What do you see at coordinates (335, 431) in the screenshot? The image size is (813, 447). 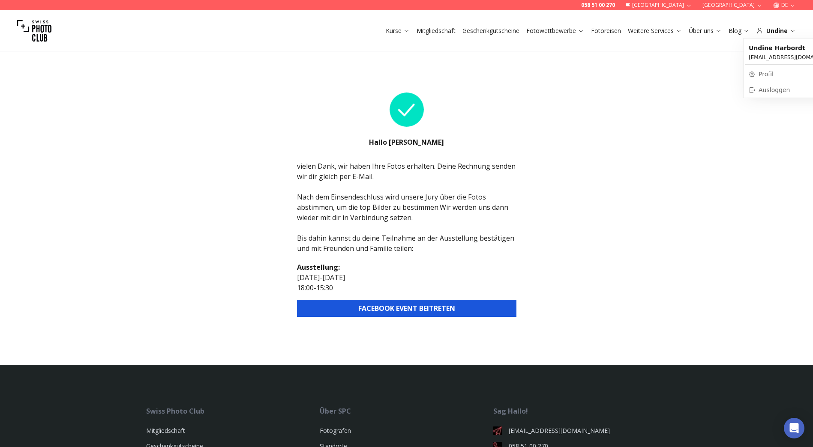 I see `a: Fotografen` at bounding box center [335, 431].